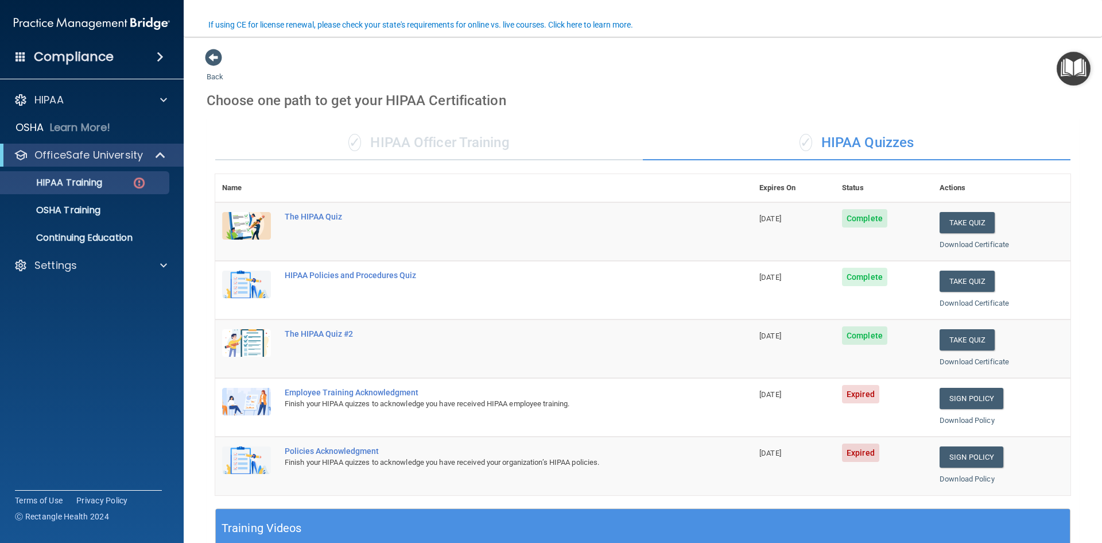  What do you see at coordinates (421, 25) in the screenshot?
I see `div: If using CE for license renewal, please check your state's requirements for online vs. live cours...` at bounding box center [421, 25].